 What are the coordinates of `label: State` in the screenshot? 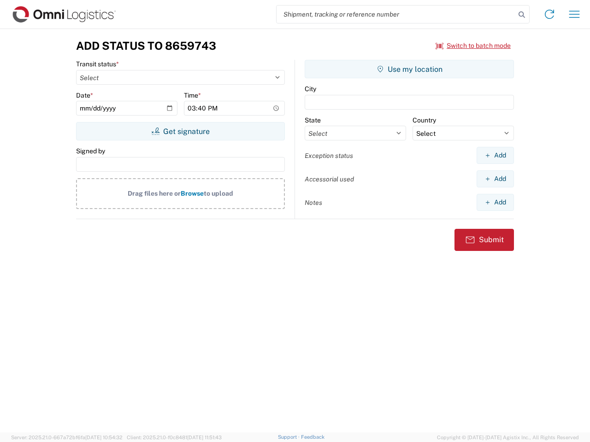 It's located at (312, 120).